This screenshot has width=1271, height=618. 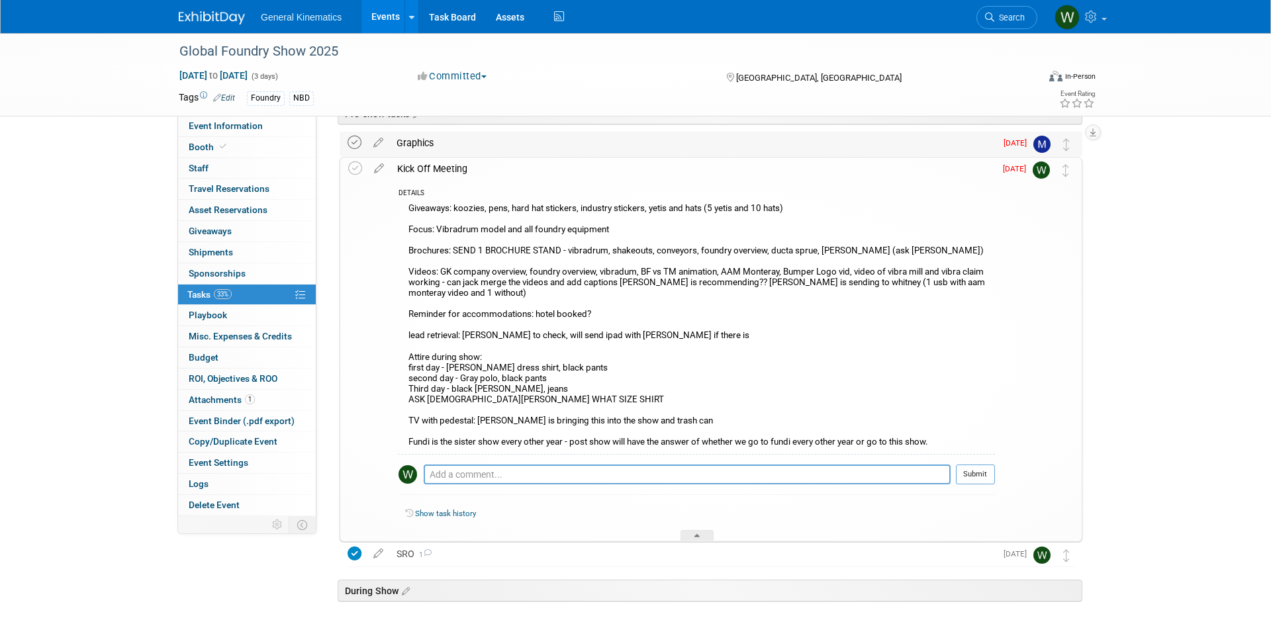 I want to click on td: Personalize Event Tab Strip, so click(x=277, y=525).